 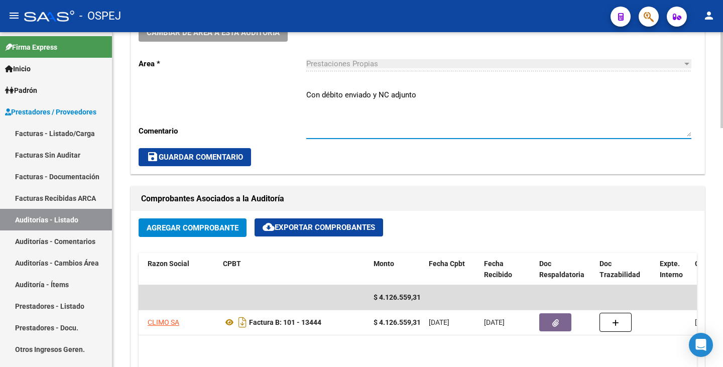 What do you see at coordinates (192, 228) in the screenshot?
I see `span: Agregar Comprobante` at bounding box center [192, 228].